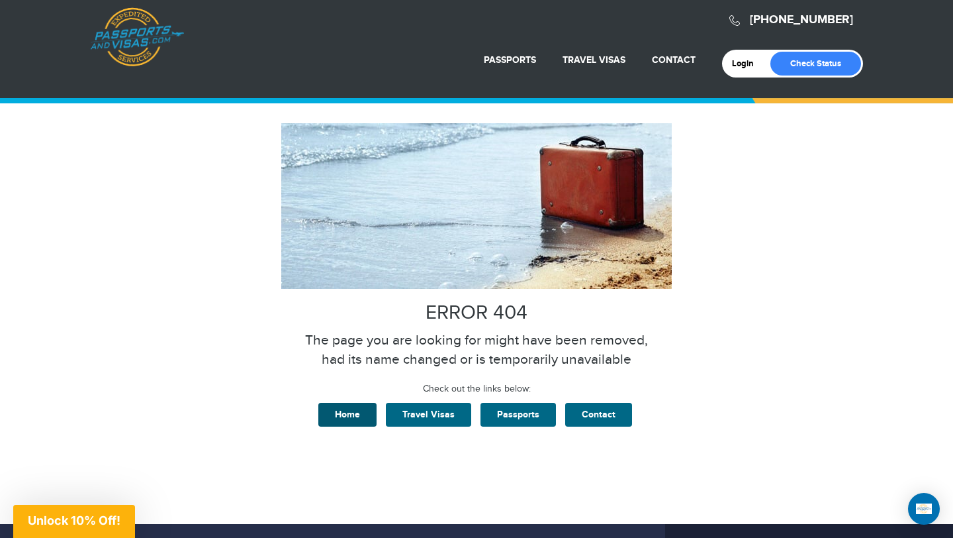 The width and height of the screenshot is (953, 538). I want to click on div: Unlock 10% Off!, so click(74, 521).